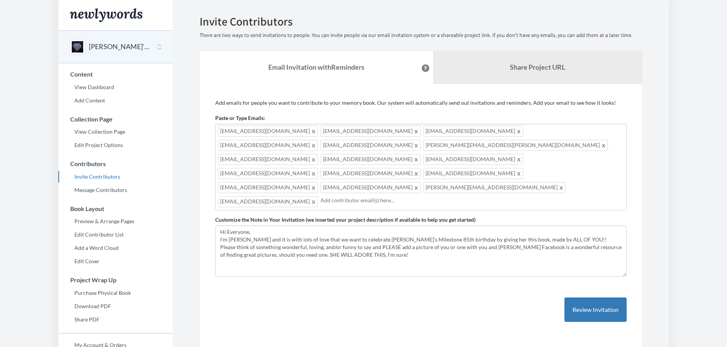 The image size is (727, 347). I want to click on a: Purchase Physical Book, so click(116, 293).